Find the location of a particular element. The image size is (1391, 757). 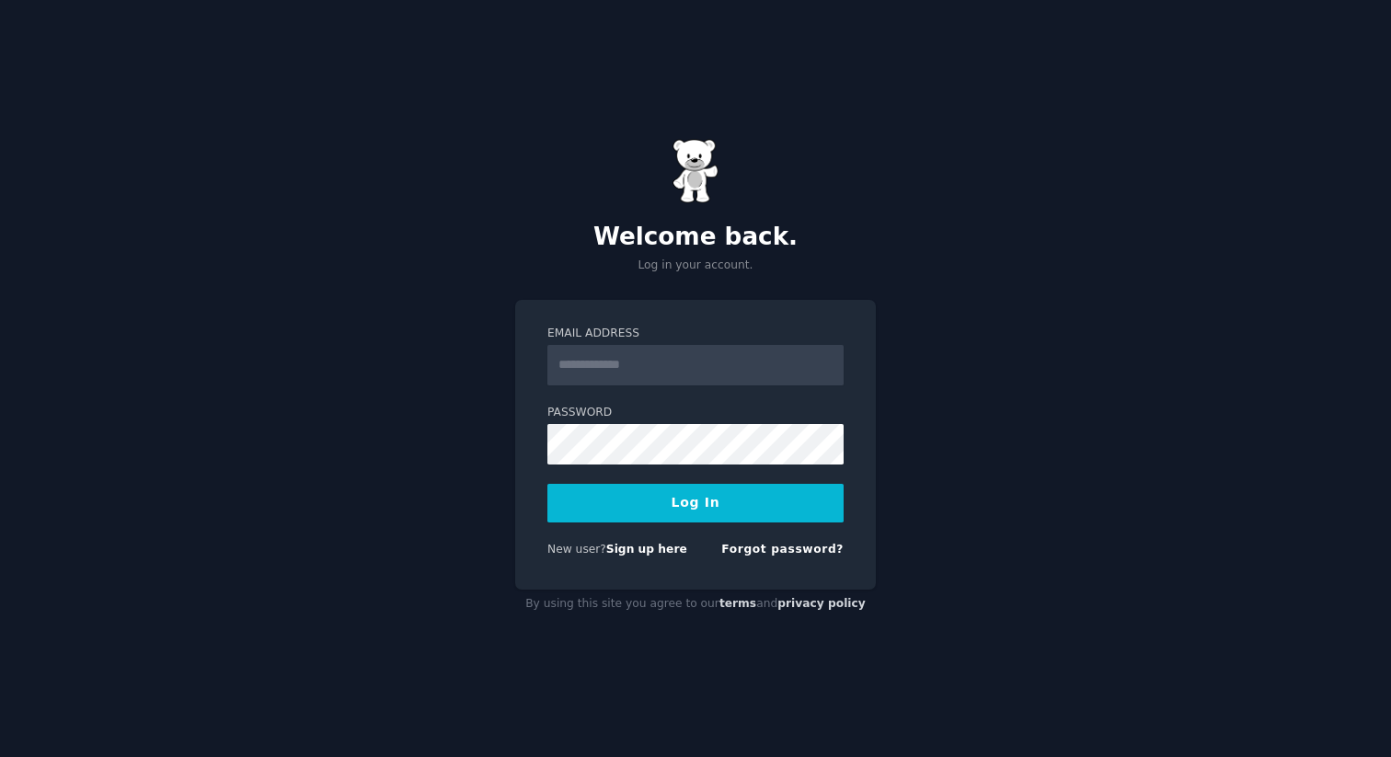

a: terms is located at coordinates (738, 604).